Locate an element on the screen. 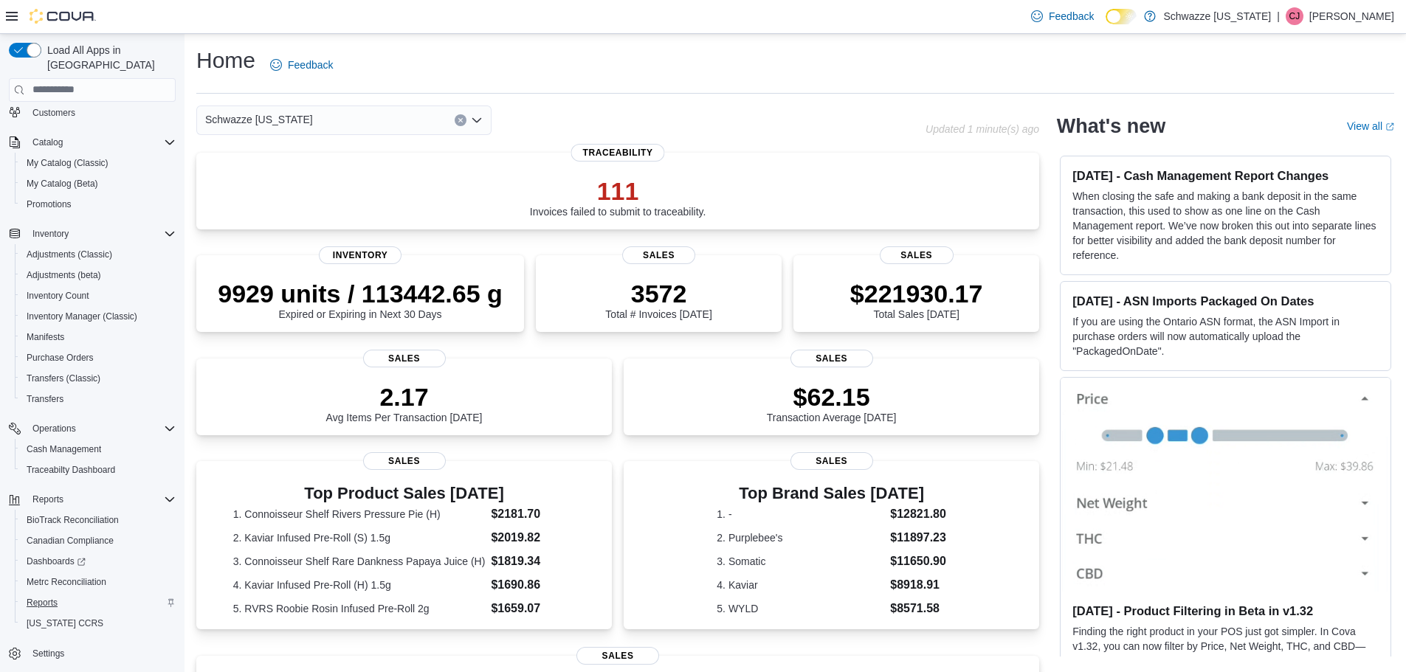 This screenshot has width=1406, height=672. div: Expired or Expiring in Next 30 Days is located at coordinates (360, 300).